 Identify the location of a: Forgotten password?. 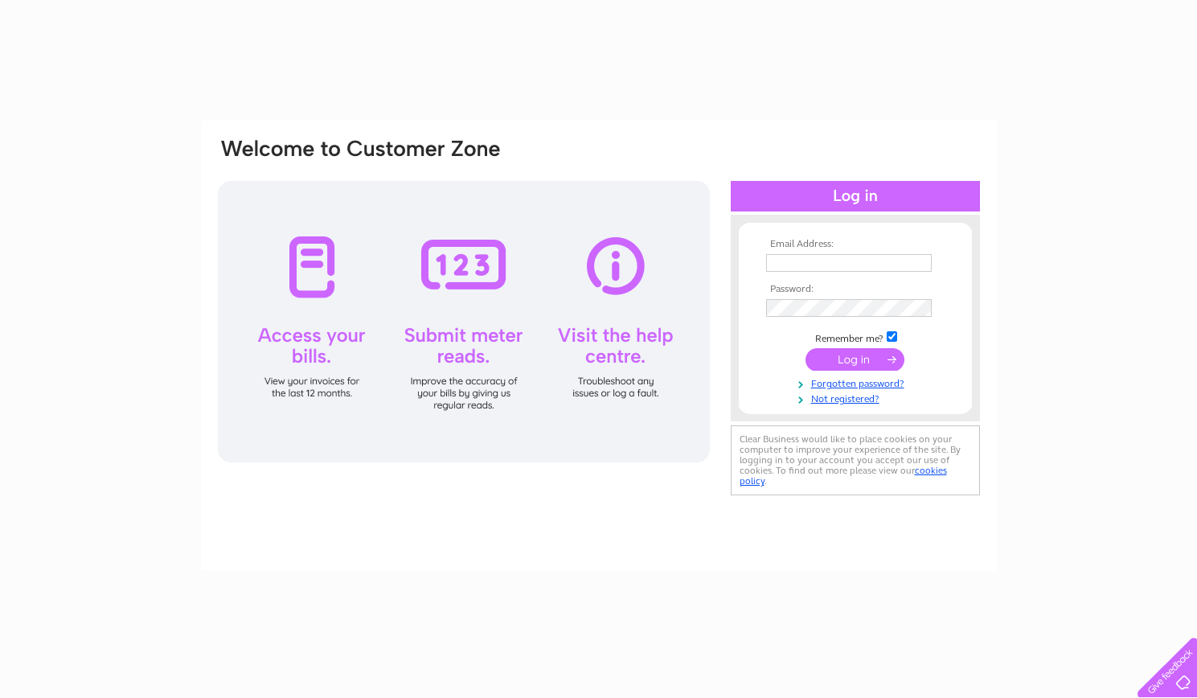
(857, 382).